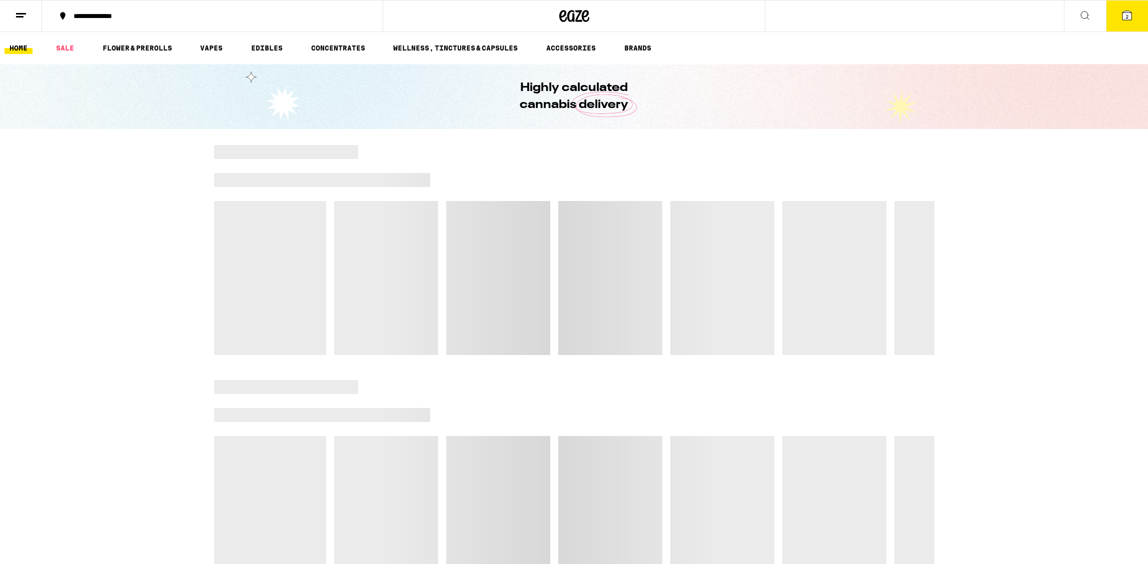 This screenshot has width=1148, height=564. What do you see at coordinates (211, 48) in the screenshot?
I see `a: VAPES` at bounding box center [211, 48].